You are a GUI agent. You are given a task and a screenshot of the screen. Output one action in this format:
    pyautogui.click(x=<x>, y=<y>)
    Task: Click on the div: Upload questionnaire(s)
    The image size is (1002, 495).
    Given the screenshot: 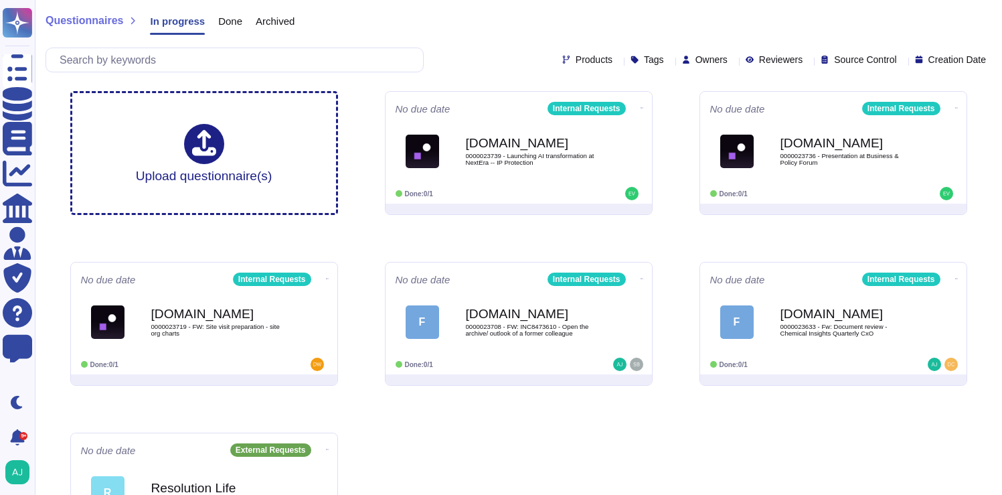 What is the action you would take?
    pyautogui.click(x=204, y=153)
    